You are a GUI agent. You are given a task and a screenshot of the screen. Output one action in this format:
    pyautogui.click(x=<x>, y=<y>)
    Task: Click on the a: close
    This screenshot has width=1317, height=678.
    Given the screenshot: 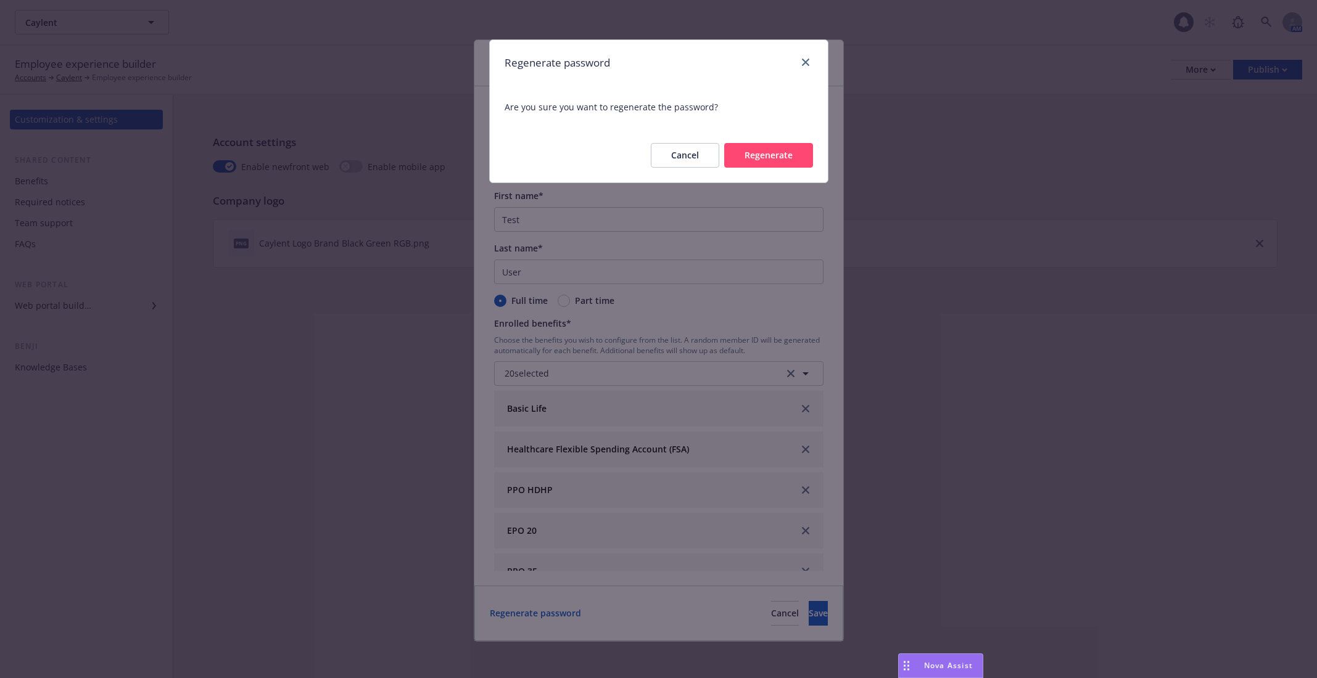 What is the action you would take?
    pyautogui.click(x=805, y=62)
    